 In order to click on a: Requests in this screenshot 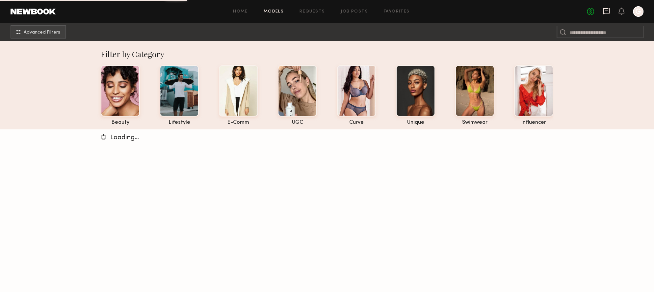, I will do `click(312, 12)`.